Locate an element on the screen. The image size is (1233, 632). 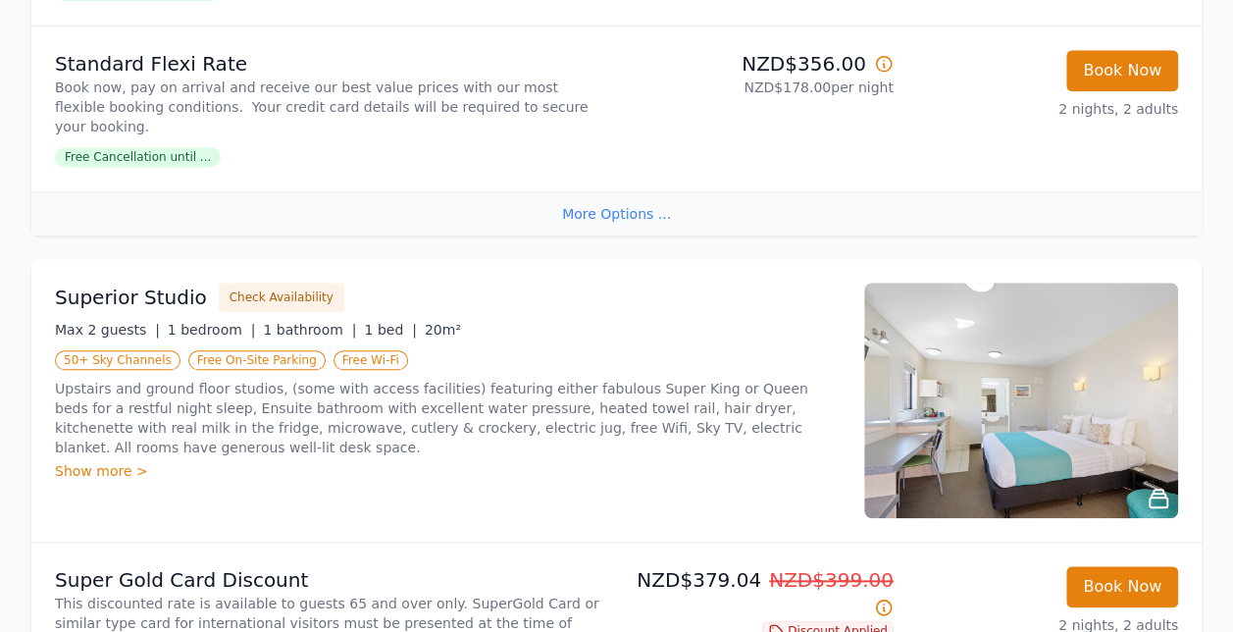
span: NZD$399.00 is located at coordinates (831, 580).